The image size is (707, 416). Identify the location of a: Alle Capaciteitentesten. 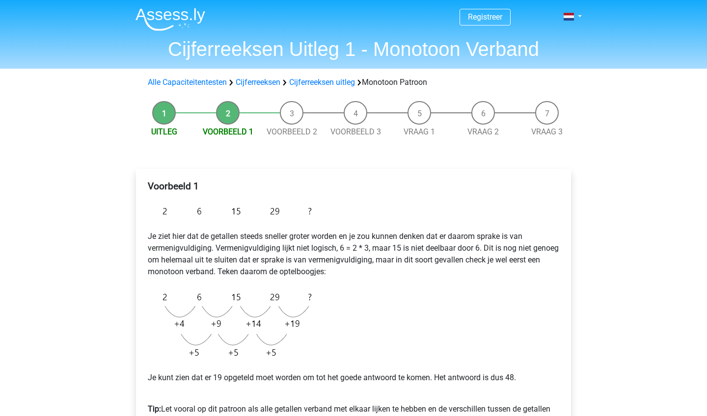
(187, 82).